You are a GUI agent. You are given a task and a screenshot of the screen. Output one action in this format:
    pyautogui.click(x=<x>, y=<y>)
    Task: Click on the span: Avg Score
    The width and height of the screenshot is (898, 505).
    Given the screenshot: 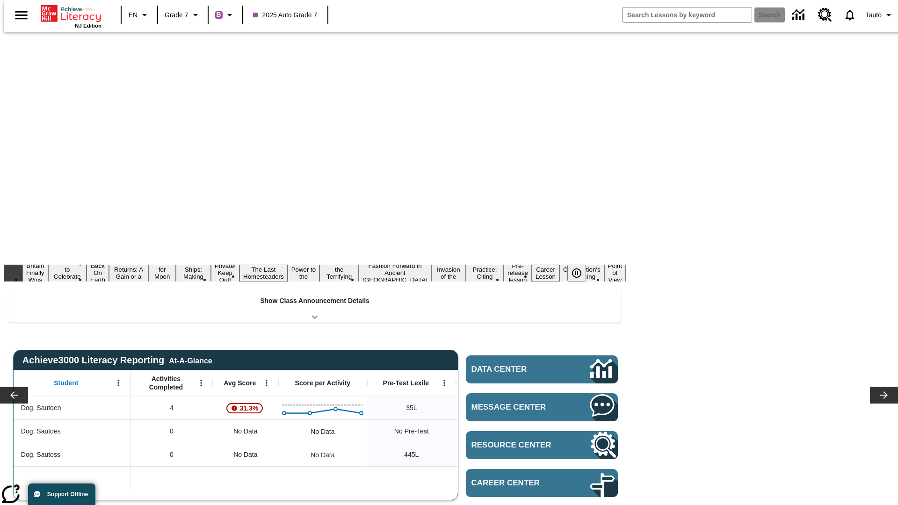 What is the action you would take?
    pyautogui.click(x=240, y=383)
    